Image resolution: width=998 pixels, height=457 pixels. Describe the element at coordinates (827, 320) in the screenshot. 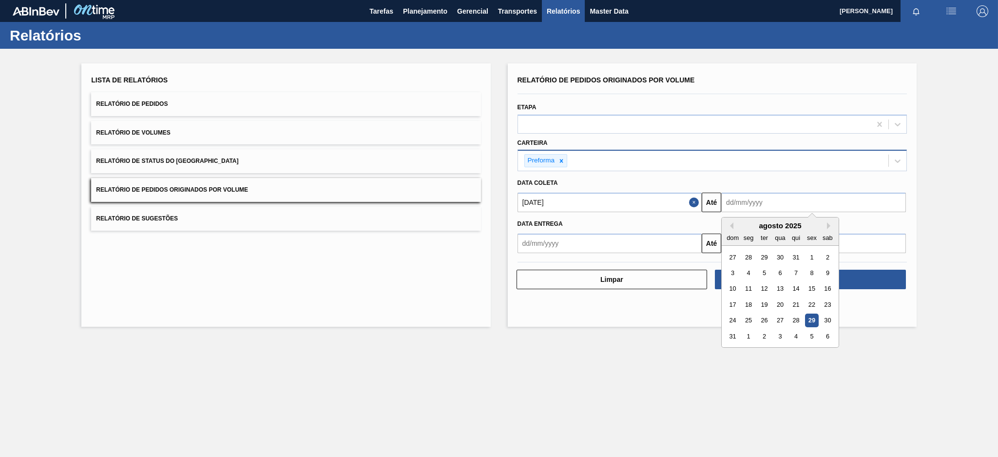

I see `div: Choose sábado, 30 de agosto de 2025` at that location.